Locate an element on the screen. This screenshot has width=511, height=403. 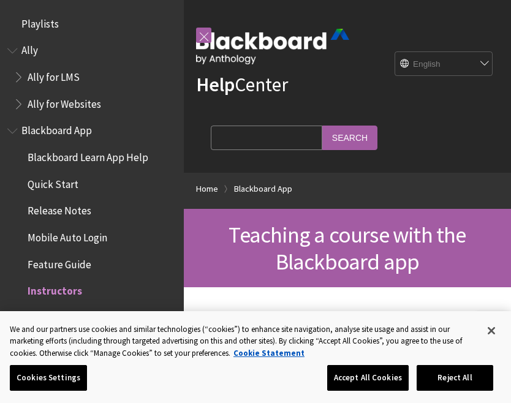
a: Blackboard App is located at coordinates (263, 189).